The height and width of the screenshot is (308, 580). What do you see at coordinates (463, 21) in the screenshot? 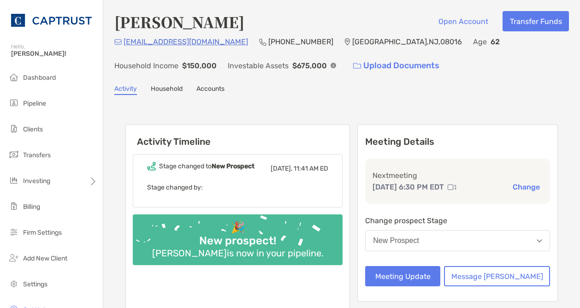
I see `button: Open Account` at bounding box center [463, 21].